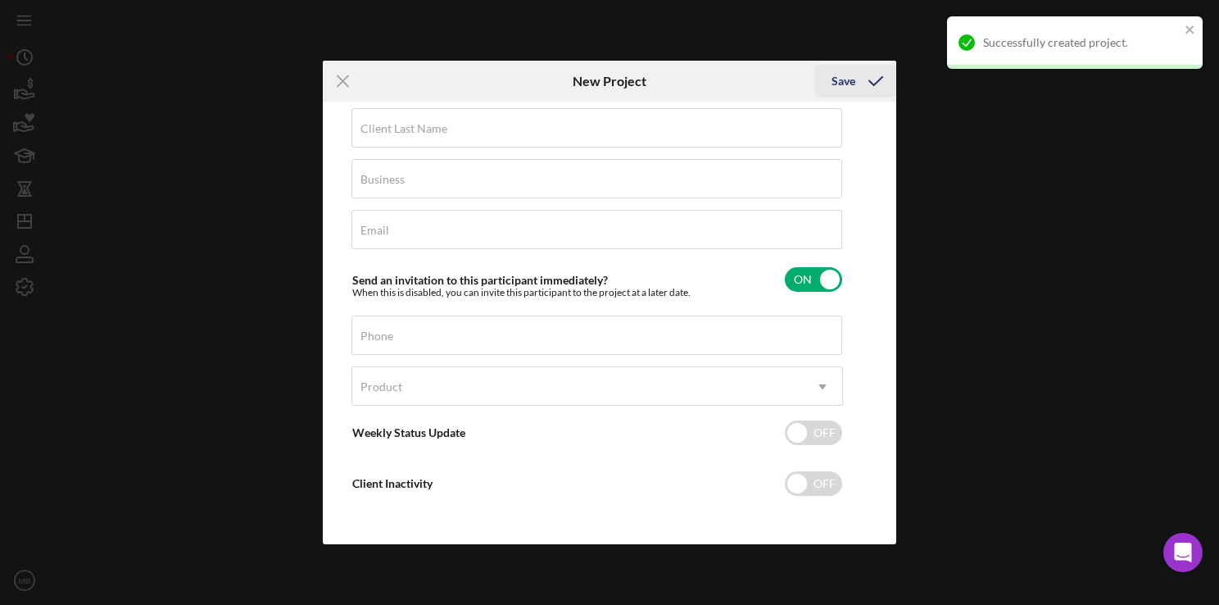 The image size is (1219, 605). I want to click on label: Weekly Status Update, so click(409, 432).